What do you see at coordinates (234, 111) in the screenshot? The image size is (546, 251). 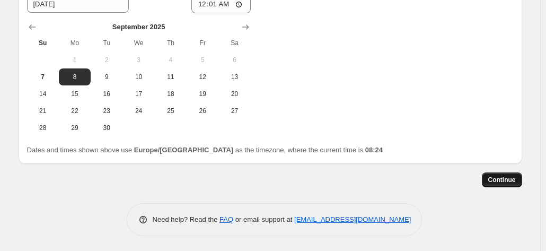 I see `span: 27` at bounding box center [234, 111].